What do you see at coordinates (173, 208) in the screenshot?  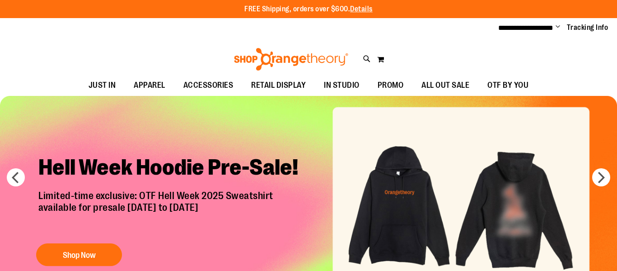 I see `a: Hell Week Hoodie Pre-Sale! Limited-time exclusive: OTF Hell Week 2025 Sweatshirtavailable for pre...` at bounding box center [173, 208].